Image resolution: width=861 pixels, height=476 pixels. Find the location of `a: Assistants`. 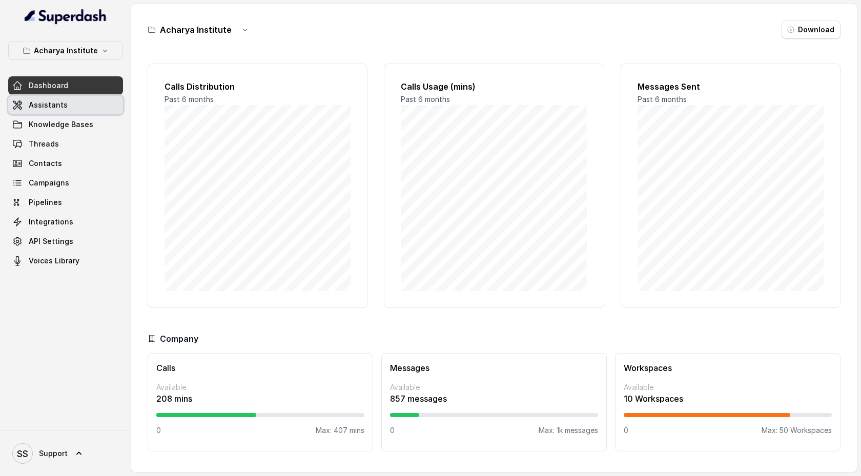

a: Assistants is located at coordinates (66, 105).